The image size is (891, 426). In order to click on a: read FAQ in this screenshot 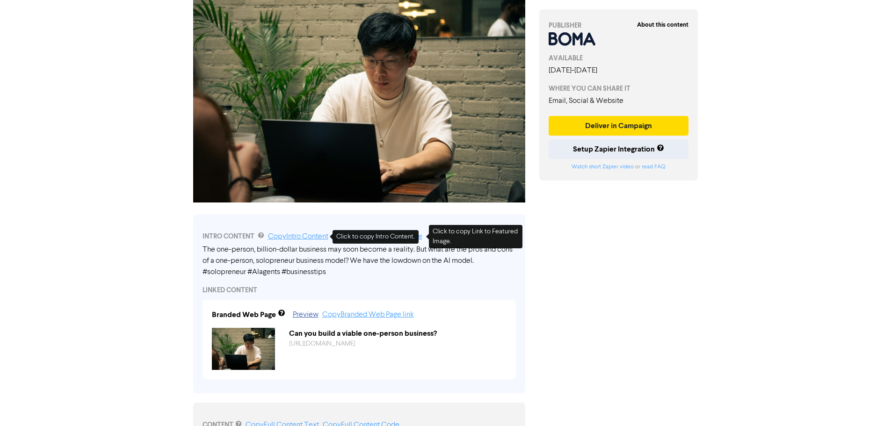, I will do `click(653, 167)`.